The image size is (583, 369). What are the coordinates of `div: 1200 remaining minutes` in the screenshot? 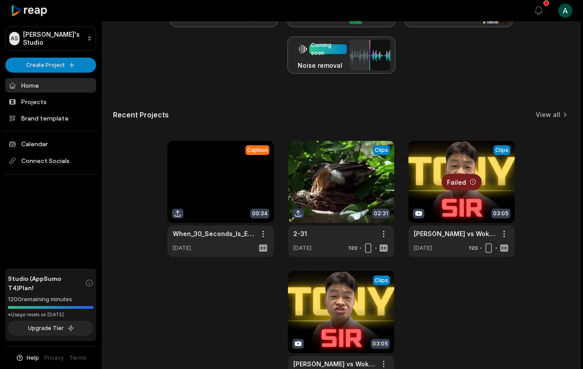 It's located at (50, 299).